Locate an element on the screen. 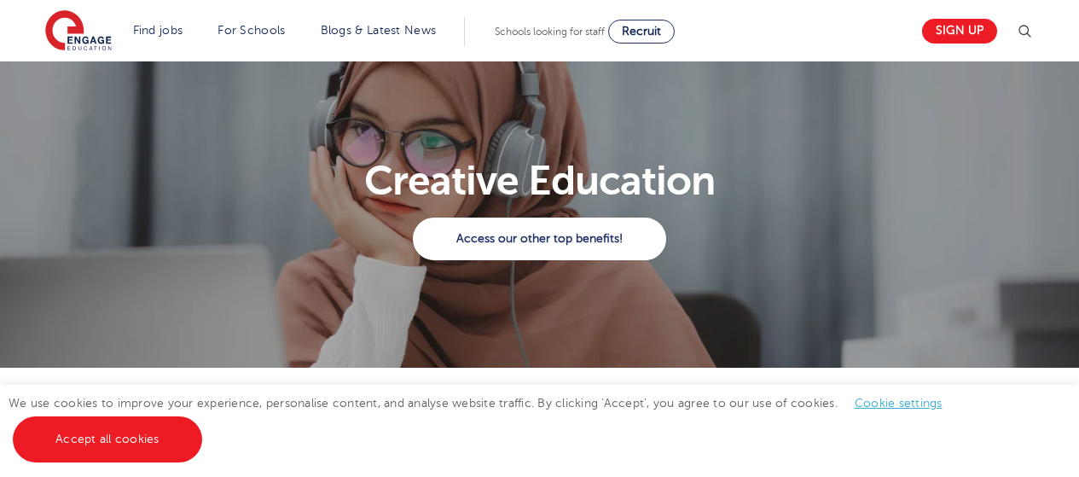 The width and height of the screenshot is (1079, 477). a: Access our other top benefits! is located at coordinates (539, 239).